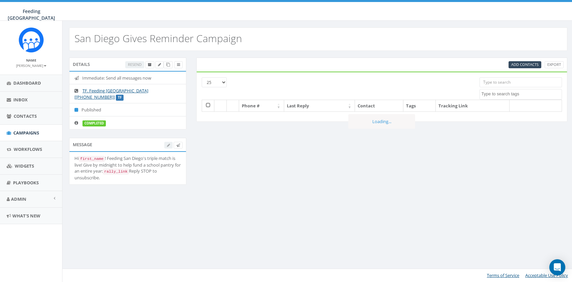 This screenshot has width=572, height=282. What do you see at coordinates (26, 133) in the screenshot?
I see `span: Campaigns` at bounding box center [26, 133].